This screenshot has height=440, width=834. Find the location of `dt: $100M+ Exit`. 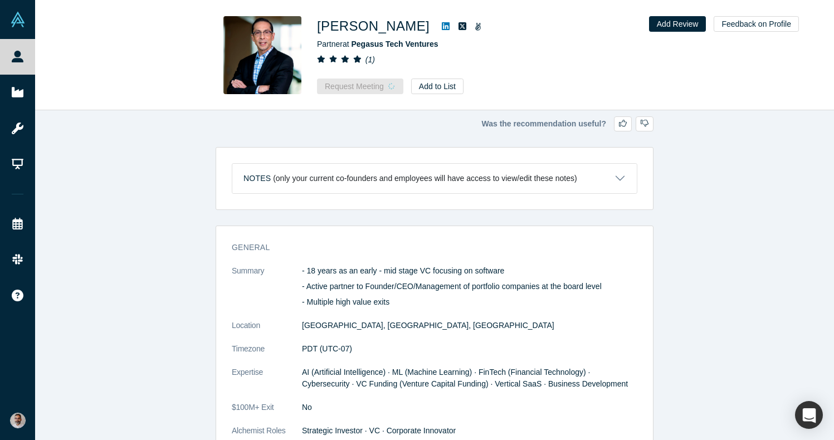

dt: $100M+ Exit is located at coordinates (267, 414).